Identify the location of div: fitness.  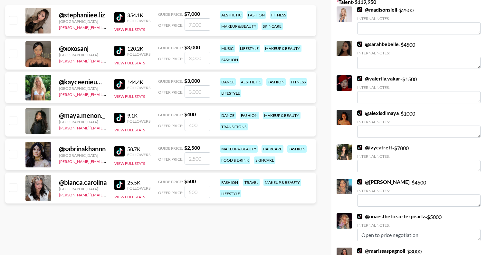
(279, 15).